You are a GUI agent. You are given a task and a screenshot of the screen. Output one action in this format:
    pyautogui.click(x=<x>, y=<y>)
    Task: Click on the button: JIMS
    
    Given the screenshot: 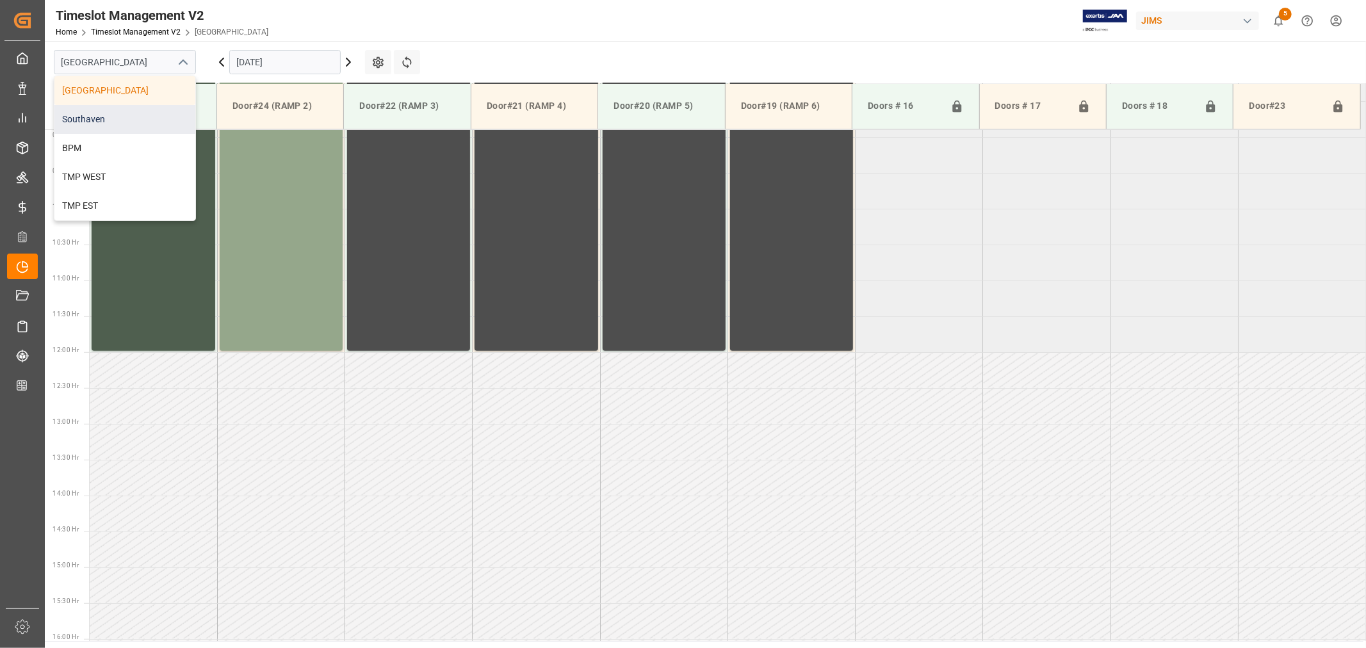 What is the action you would take?
    pyautogui.click(x=1200, y=20)
    